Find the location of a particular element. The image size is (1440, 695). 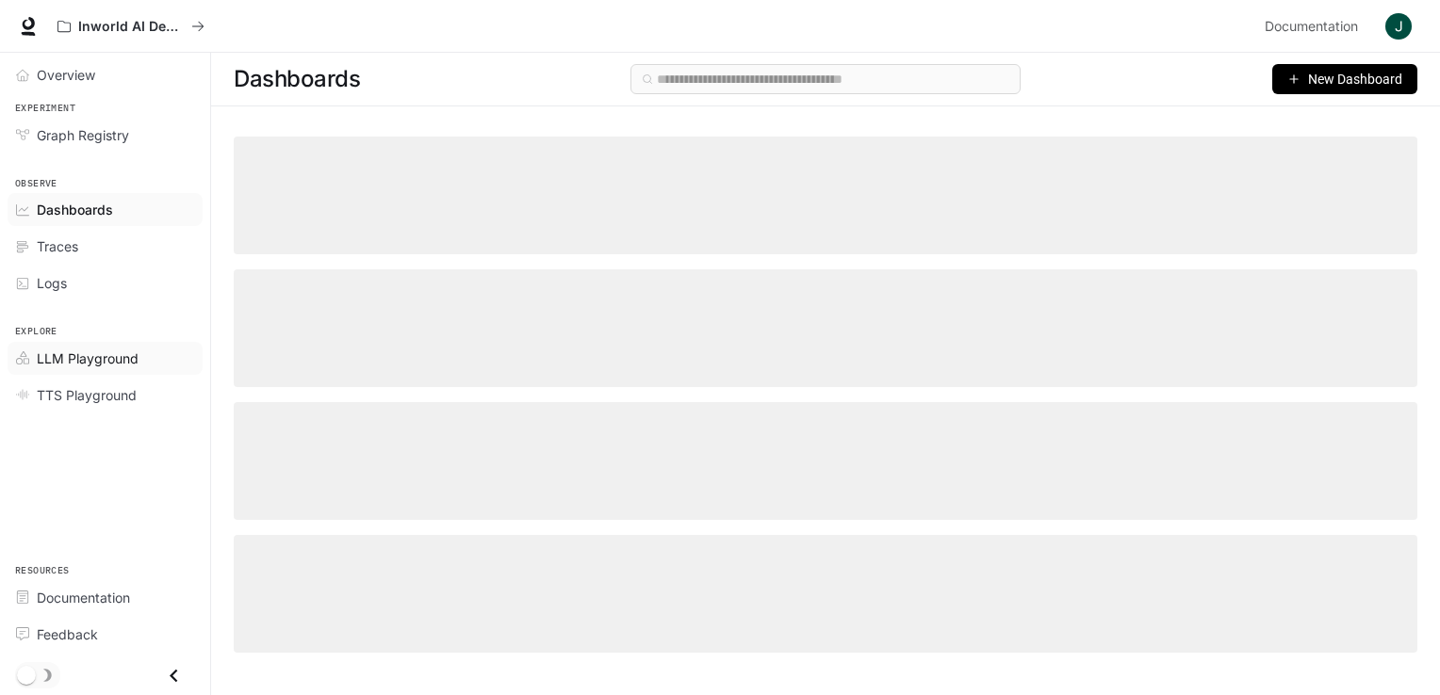

a: Dashboards is located at coordinates (105, 209).